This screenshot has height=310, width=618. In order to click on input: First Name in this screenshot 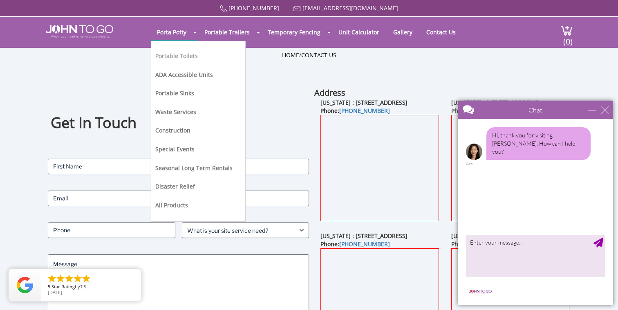, I will do `click(112, 166)`.